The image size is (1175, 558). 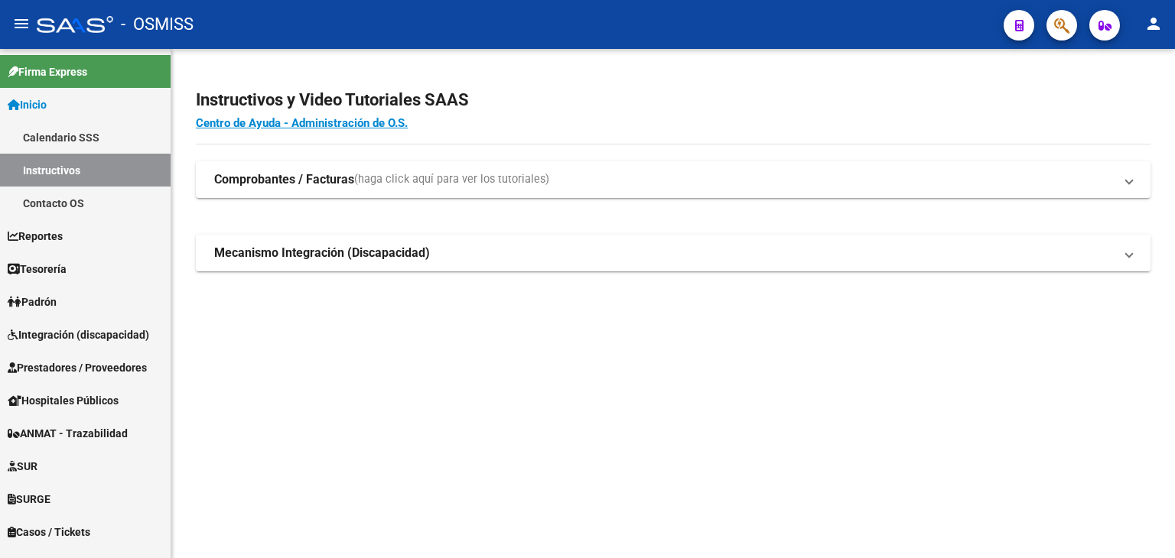 I want to click on span: Hospitales Públicos, so click(x=63, y=401).